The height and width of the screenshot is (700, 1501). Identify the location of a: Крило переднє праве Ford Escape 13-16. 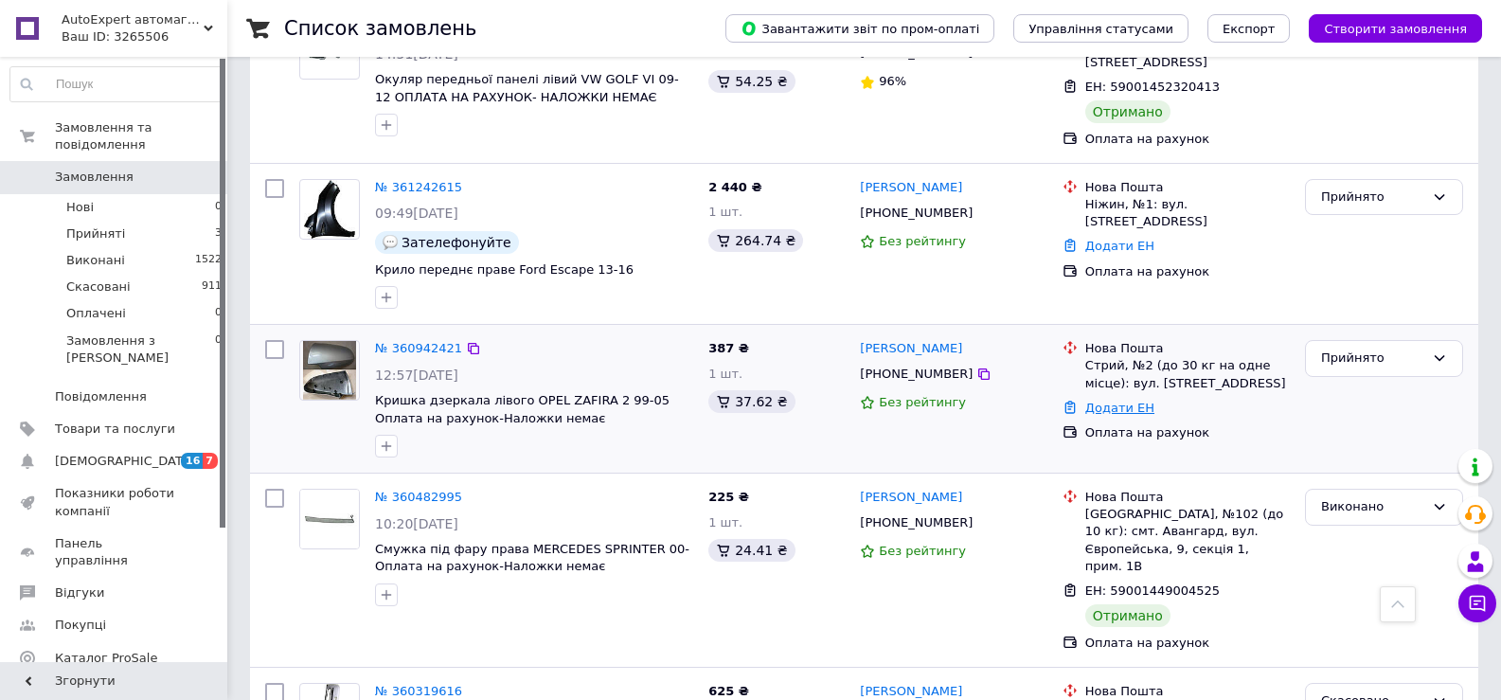
(504, 269).